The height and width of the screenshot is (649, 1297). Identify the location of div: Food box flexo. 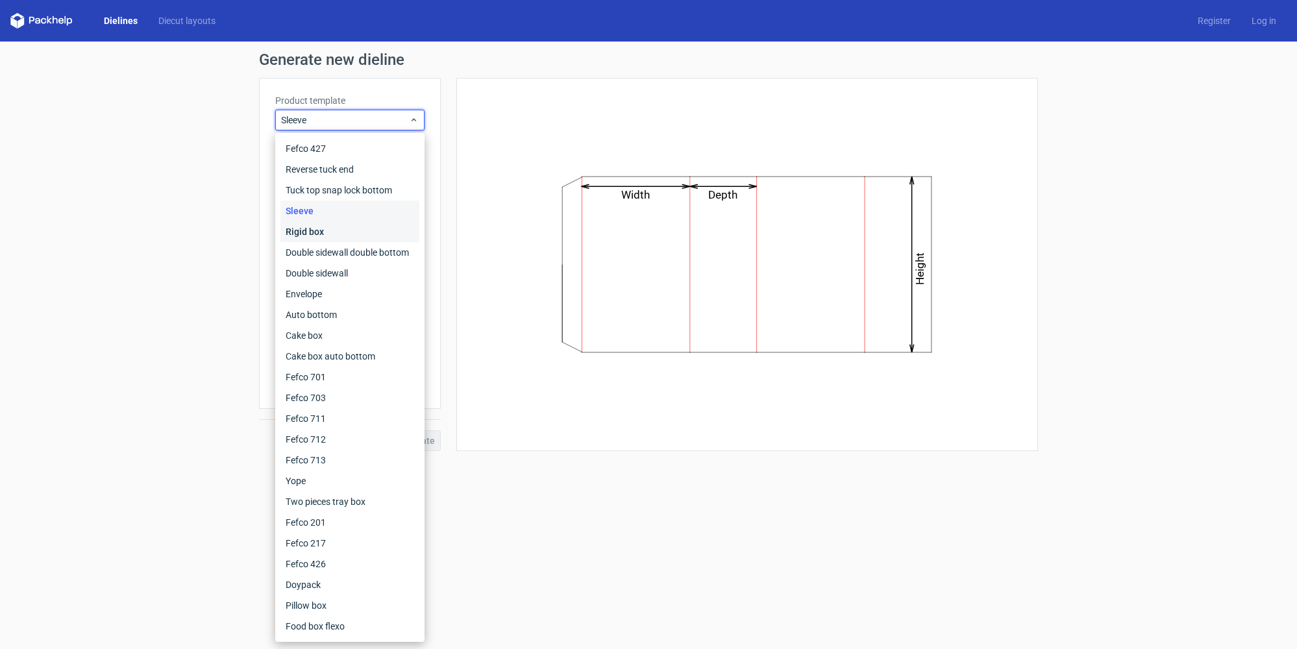
(350, 626).